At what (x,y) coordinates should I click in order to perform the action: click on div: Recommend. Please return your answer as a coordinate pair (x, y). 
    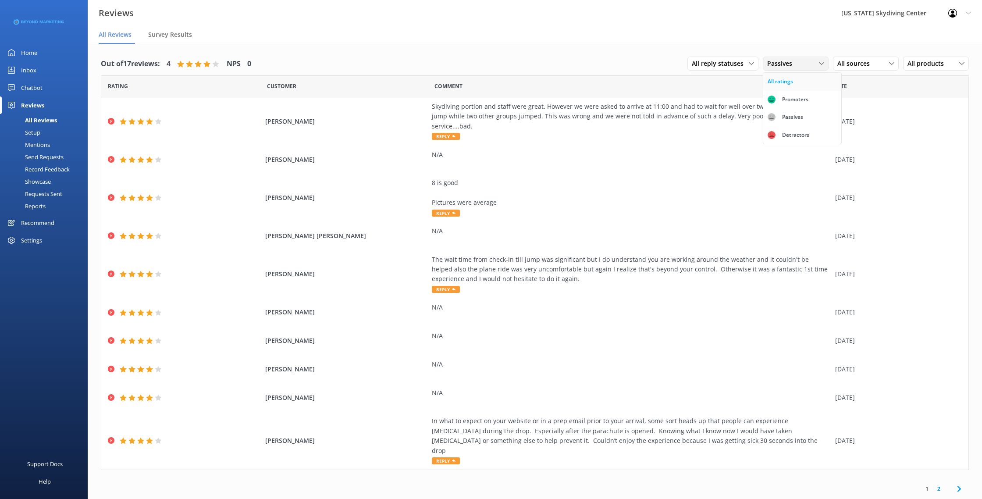
    Looking at the image, I should click on (38, 223).